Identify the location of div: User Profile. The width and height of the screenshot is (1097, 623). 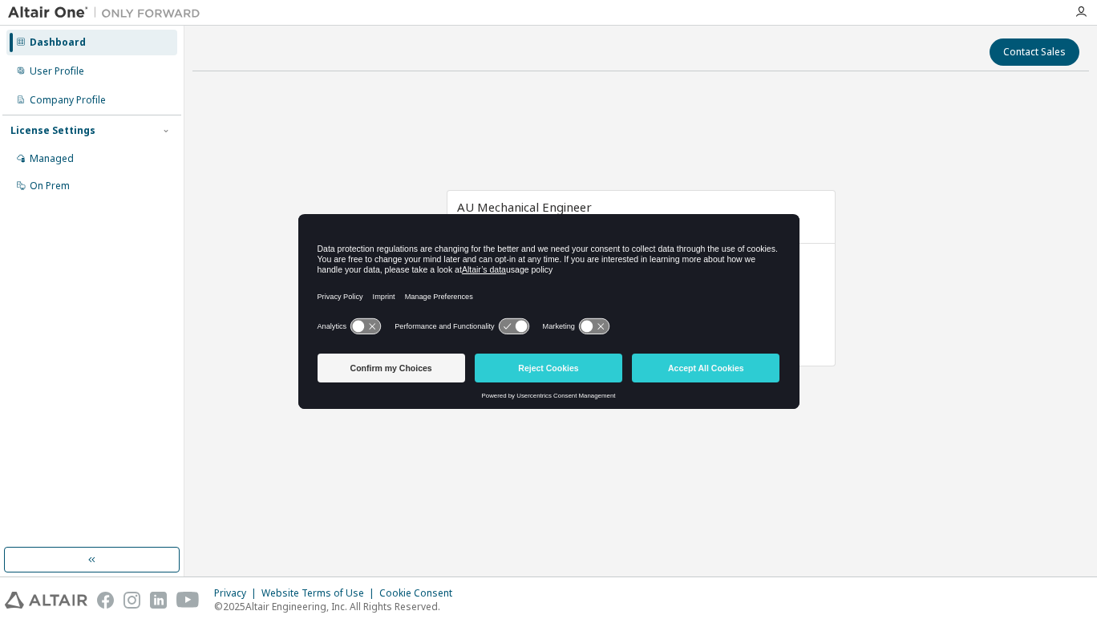
(57, 71).